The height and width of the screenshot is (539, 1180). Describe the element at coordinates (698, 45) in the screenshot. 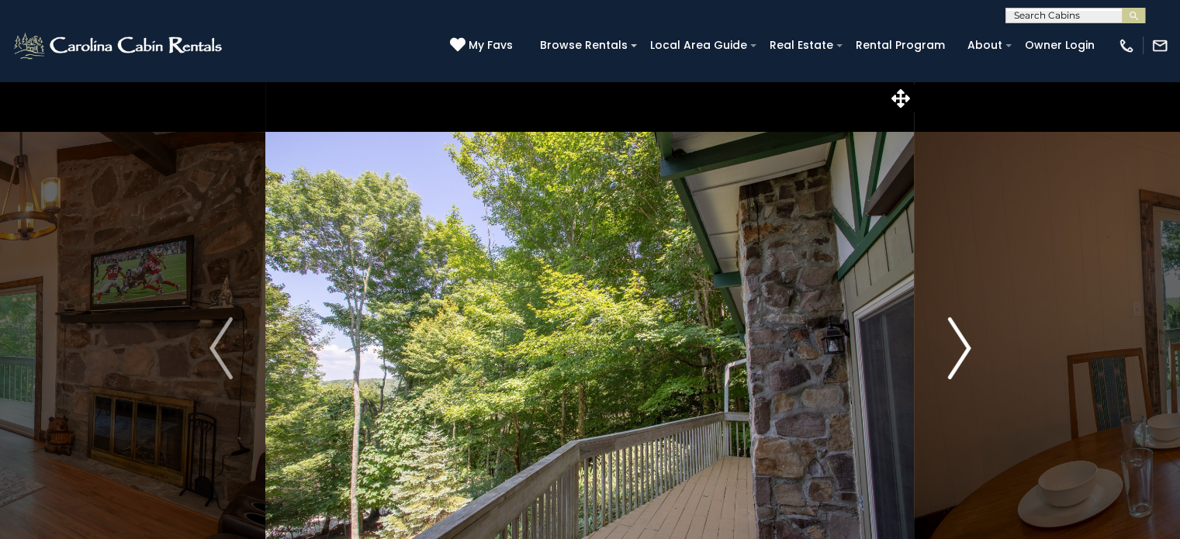

I see `a: Local Area Guide` at that location.